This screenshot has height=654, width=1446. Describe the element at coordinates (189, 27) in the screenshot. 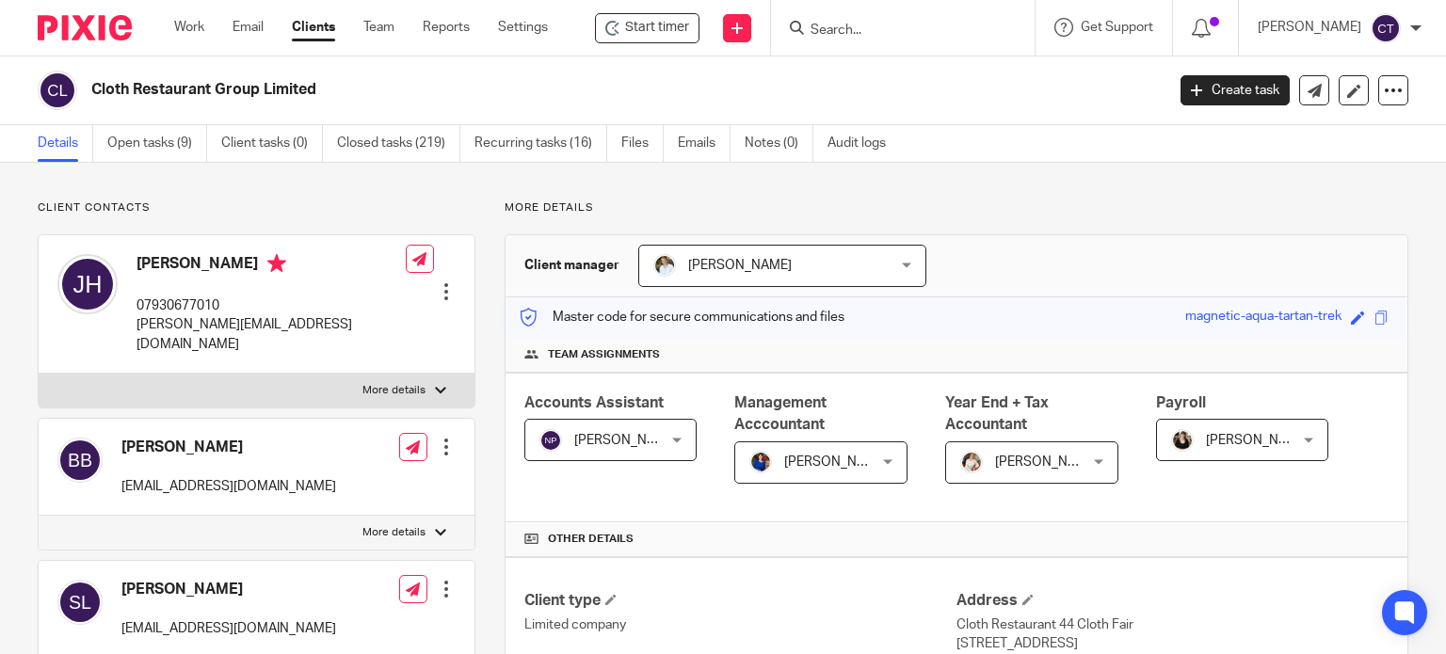

I see `a: Work` at that location.